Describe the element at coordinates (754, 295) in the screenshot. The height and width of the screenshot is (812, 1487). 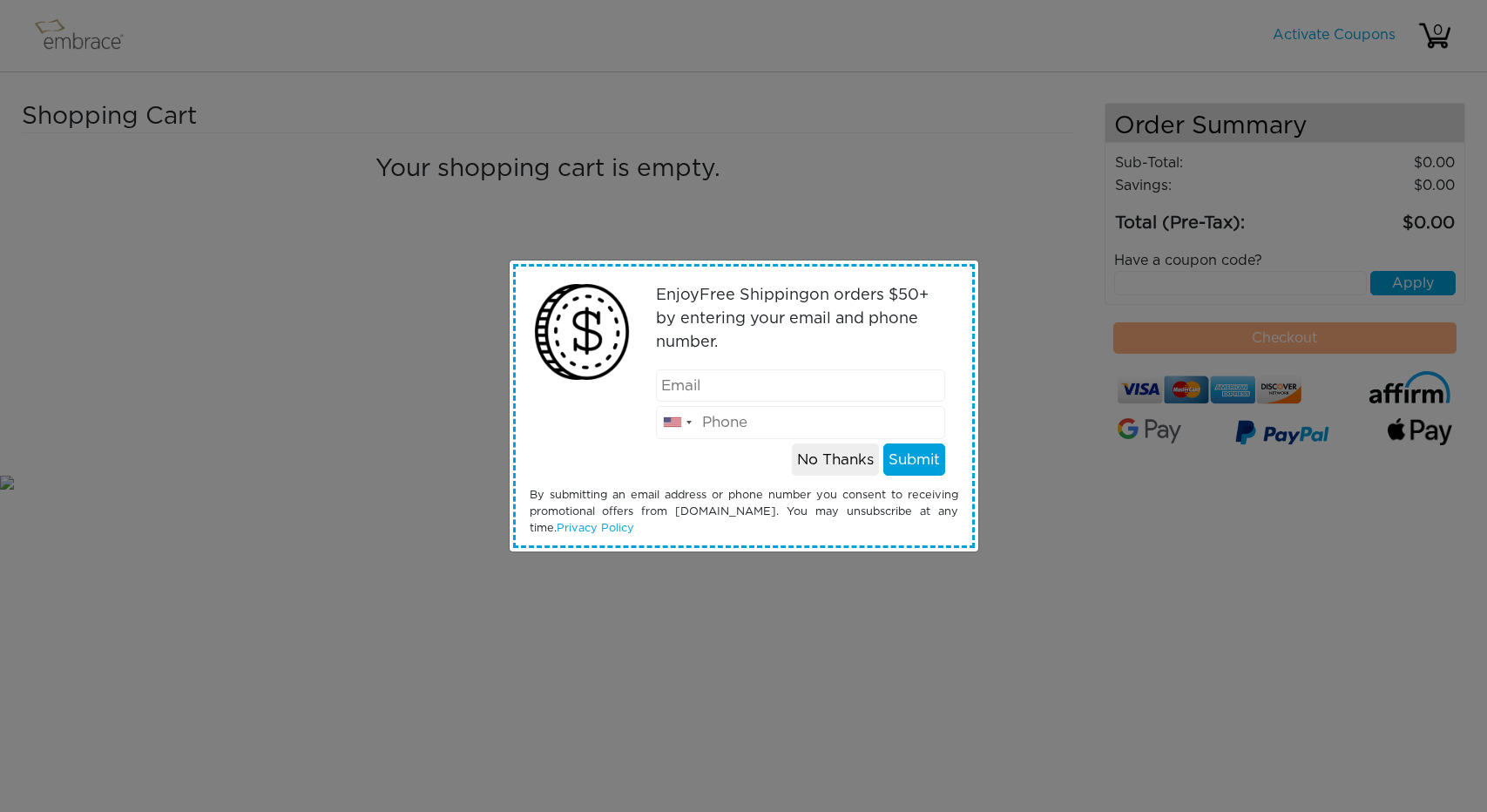
I see `span: Free Shipping` at that location.